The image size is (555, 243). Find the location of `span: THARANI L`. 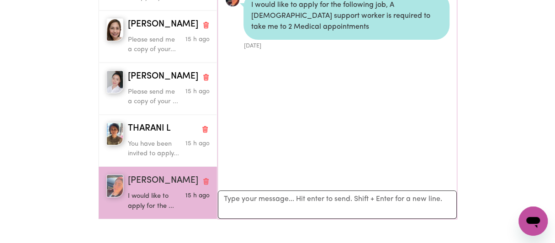

span: THARANI L is located at coordinates (149, 129).